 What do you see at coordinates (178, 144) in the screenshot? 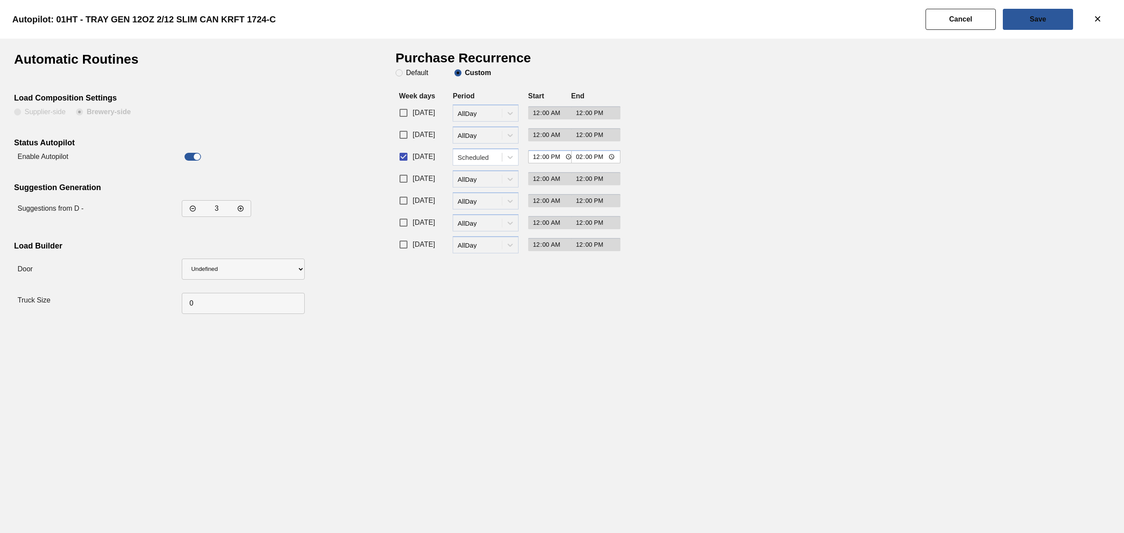
I see `div: Status Autopilot` at bounding box center [178, 144].